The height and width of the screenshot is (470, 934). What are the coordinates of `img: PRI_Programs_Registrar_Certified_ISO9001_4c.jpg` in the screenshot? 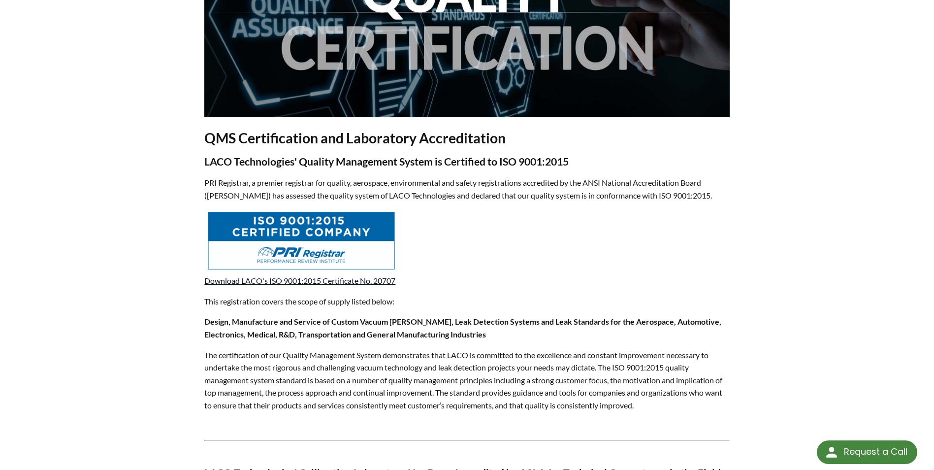 It's located at (301, 240).